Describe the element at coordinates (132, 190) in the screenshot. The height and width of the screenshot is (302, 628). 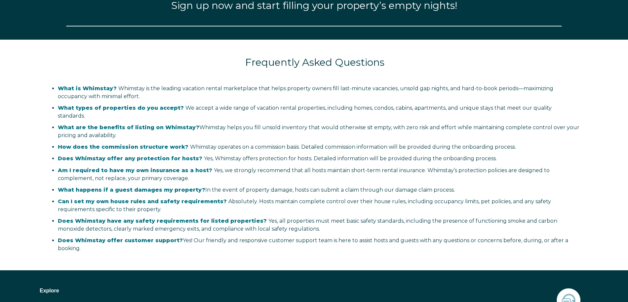
I see `strong: What happens if a guest damages my property?` at that location.